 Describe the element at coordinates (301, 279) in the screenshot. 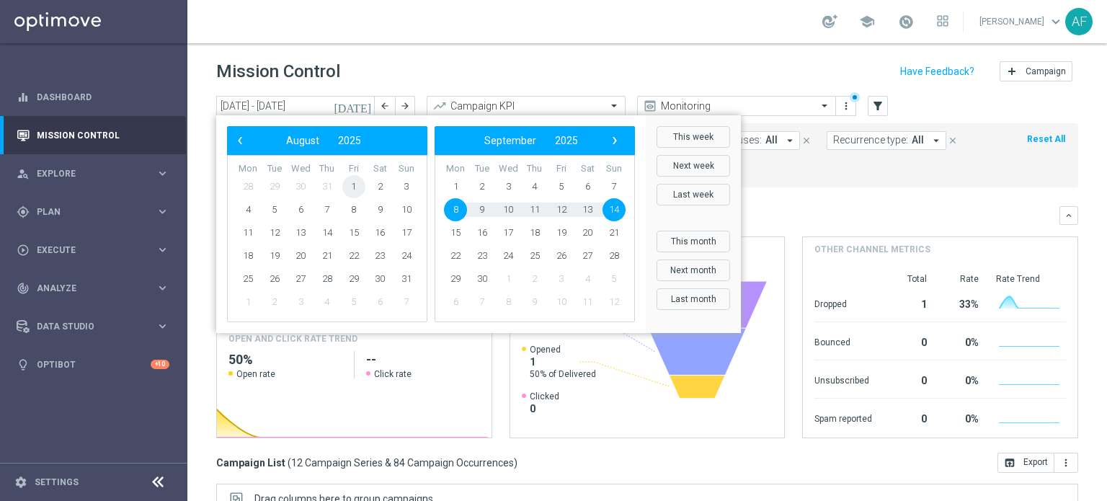

I see `span: 27` at that location.